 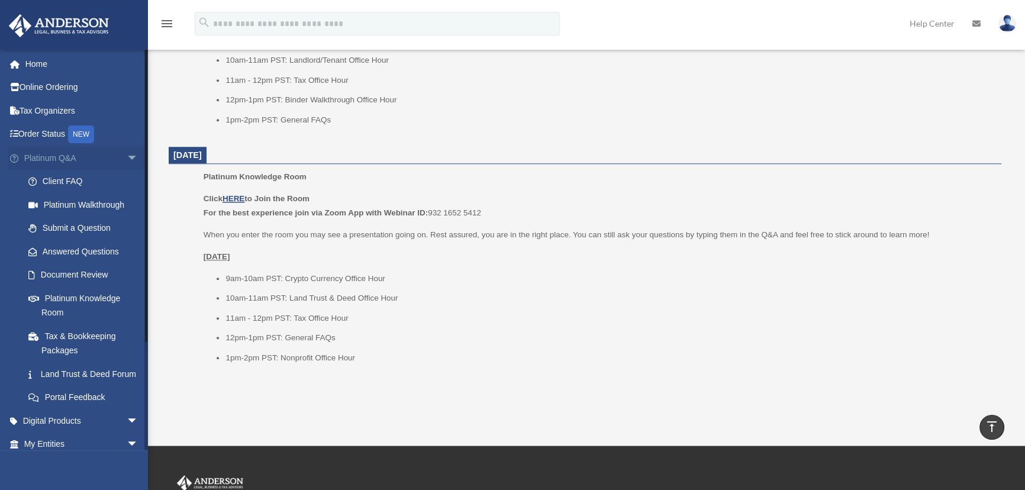 What do you see at coordinates (992, 427) in the screenshot?
I see `i: vertical_align_top` at bounding box center [992, 427].